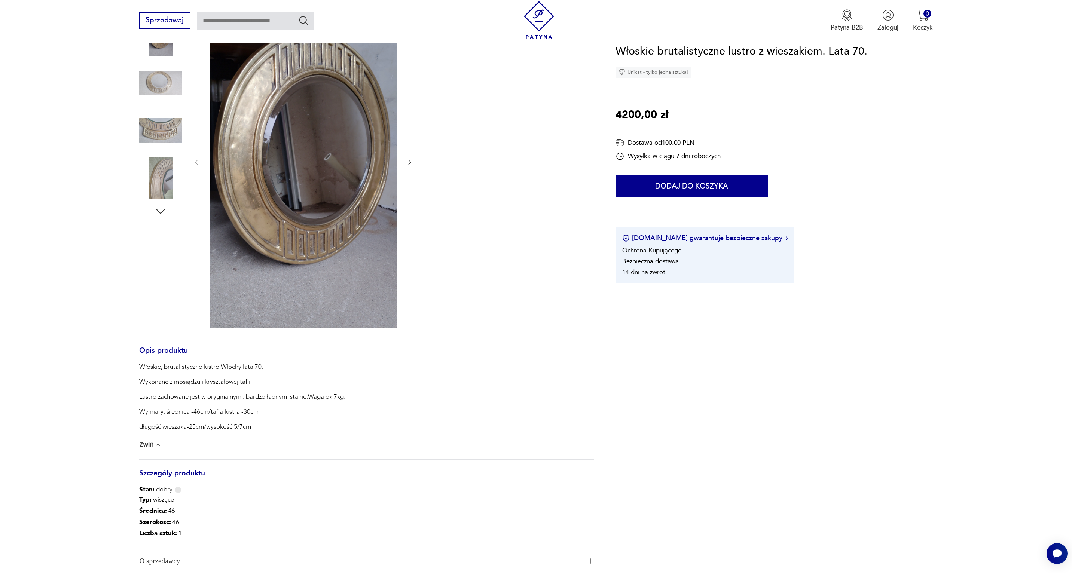 Image resolution: width=1072 pixels, height=573 pixels. I want to click on img: Ikona certyfikatu, so click(626, 238).